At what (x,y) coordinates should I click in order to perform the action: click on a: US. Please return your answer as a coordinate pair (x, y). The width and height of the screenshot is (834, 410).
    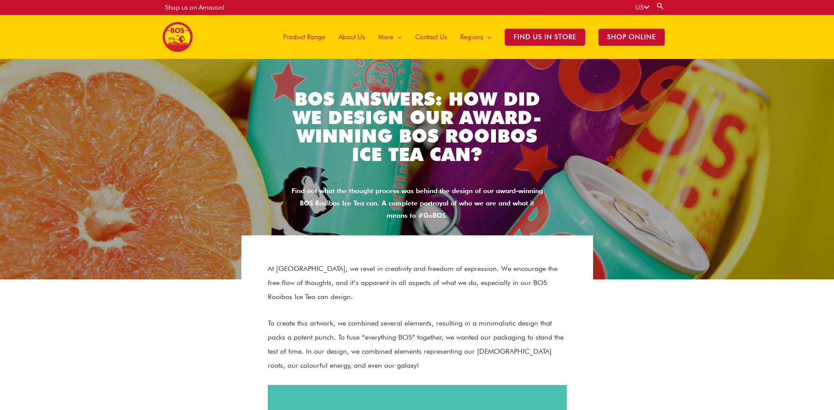
    Looking at the image, I should click on (642, 7).